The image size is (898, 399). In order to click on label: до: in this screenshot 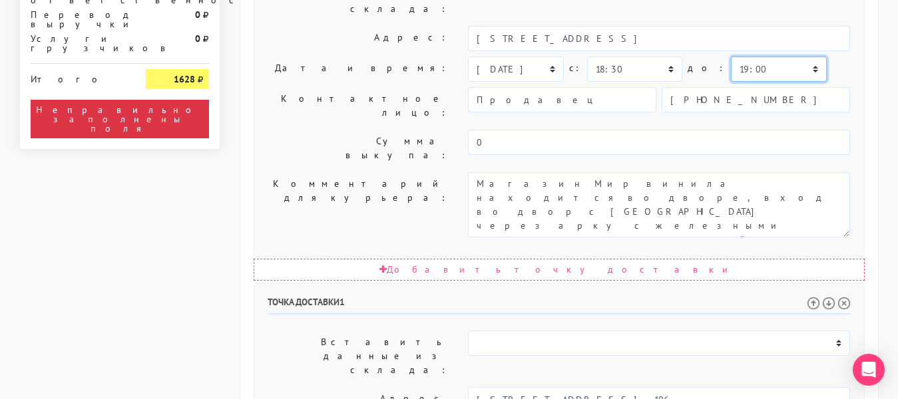, I will do `click(706, 68)`.